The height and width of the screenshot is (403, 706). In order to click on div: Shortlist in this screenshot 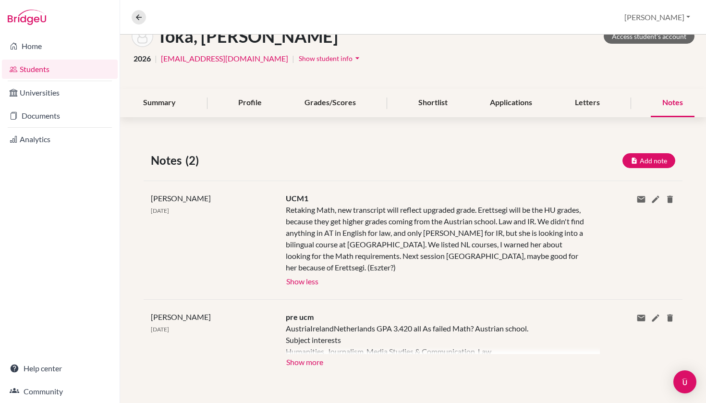, I will do `click(433, 103)`.